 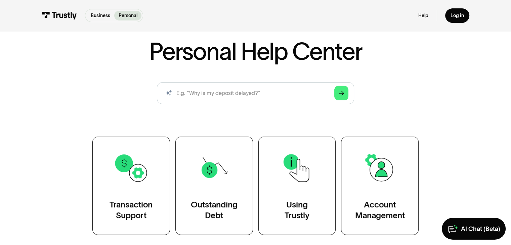 What do you see at coordinates (131, 186) in the screenshot?
I see `a: TransactionSupport` at bounding box center [131, 186].